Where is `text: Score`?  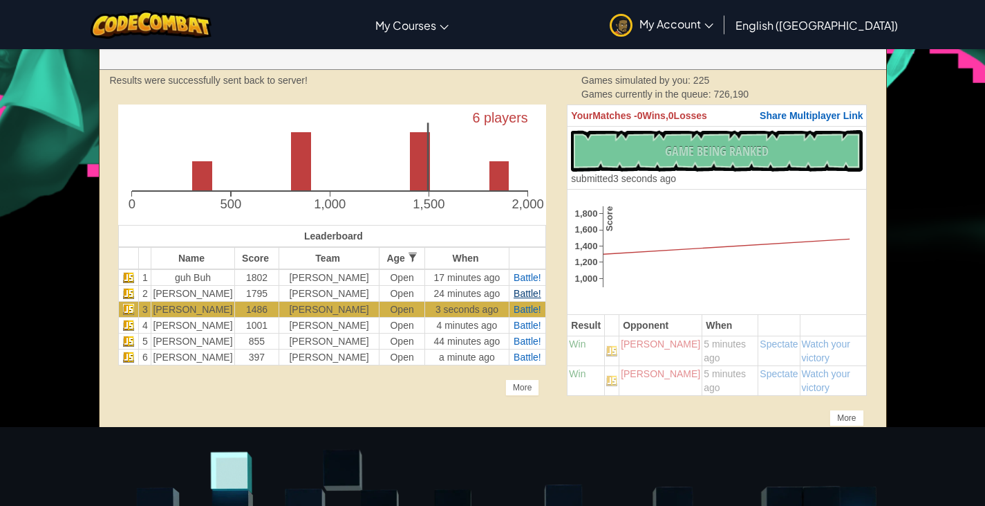
text: Score is located at coordinates (610, 219).